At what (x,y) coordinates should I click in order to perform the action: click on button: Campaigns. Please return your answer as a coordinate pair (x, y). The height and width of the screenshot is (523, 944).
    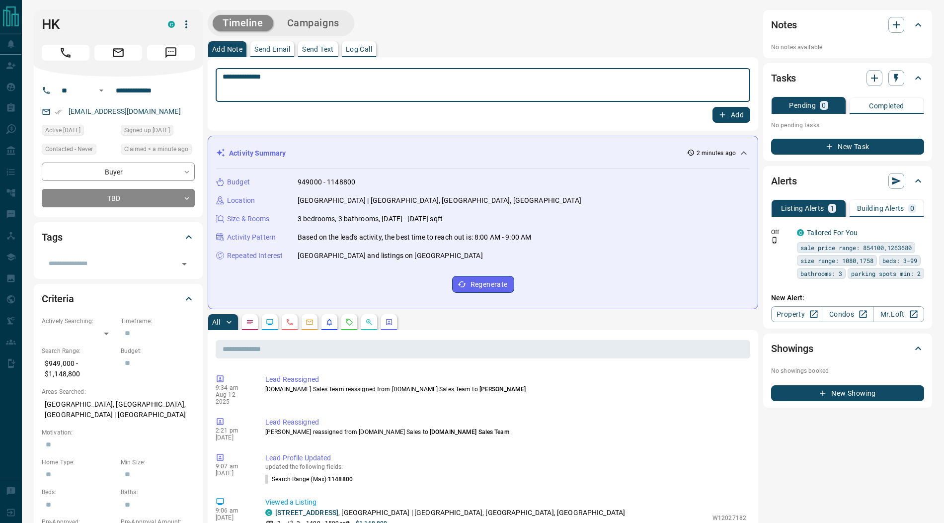
    Looking at the image, I should click on (313, 23).